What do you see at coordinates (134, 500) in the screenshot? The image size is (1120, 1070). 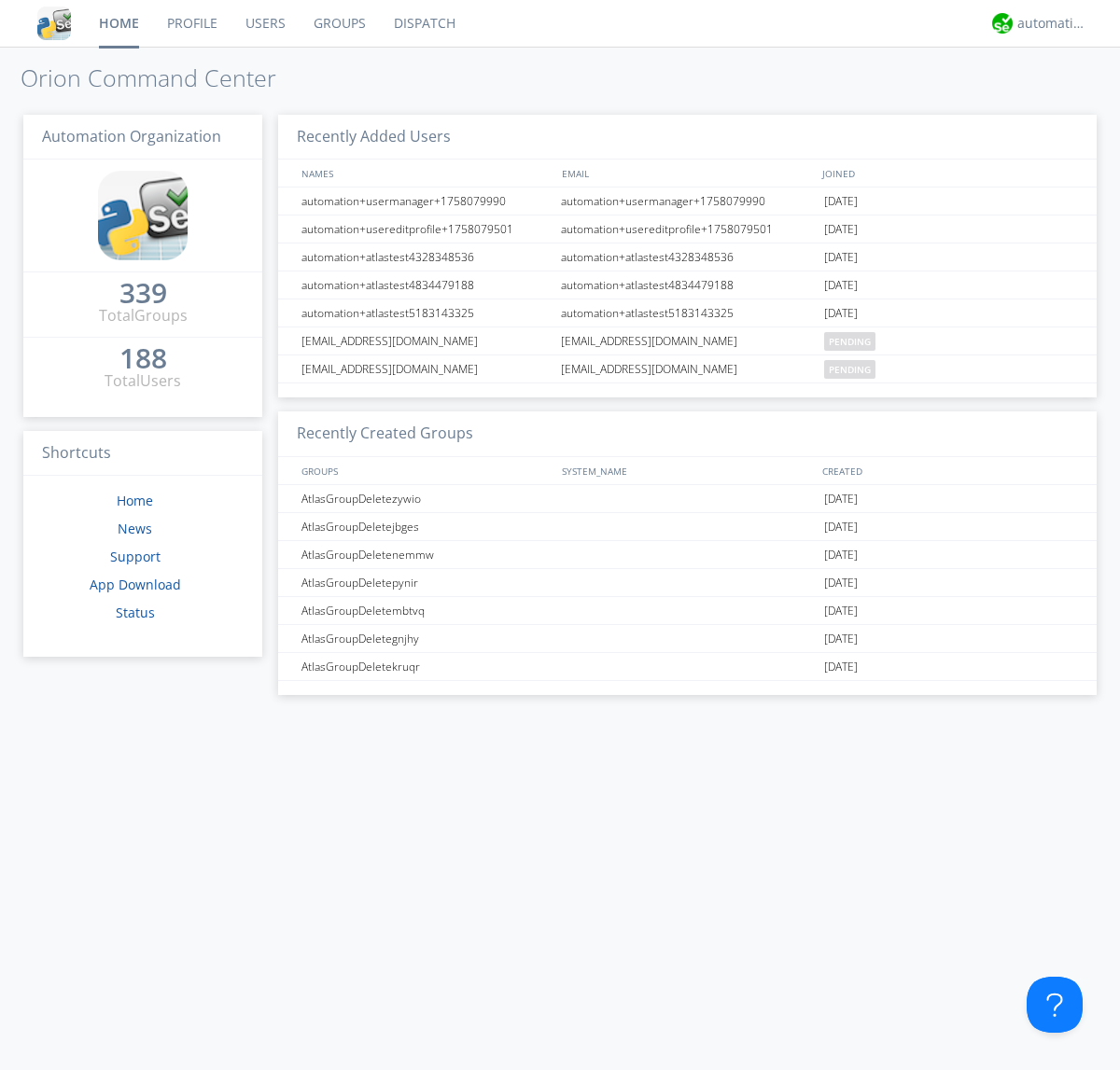 I see `a: Home` at bounding box center [134, 500].